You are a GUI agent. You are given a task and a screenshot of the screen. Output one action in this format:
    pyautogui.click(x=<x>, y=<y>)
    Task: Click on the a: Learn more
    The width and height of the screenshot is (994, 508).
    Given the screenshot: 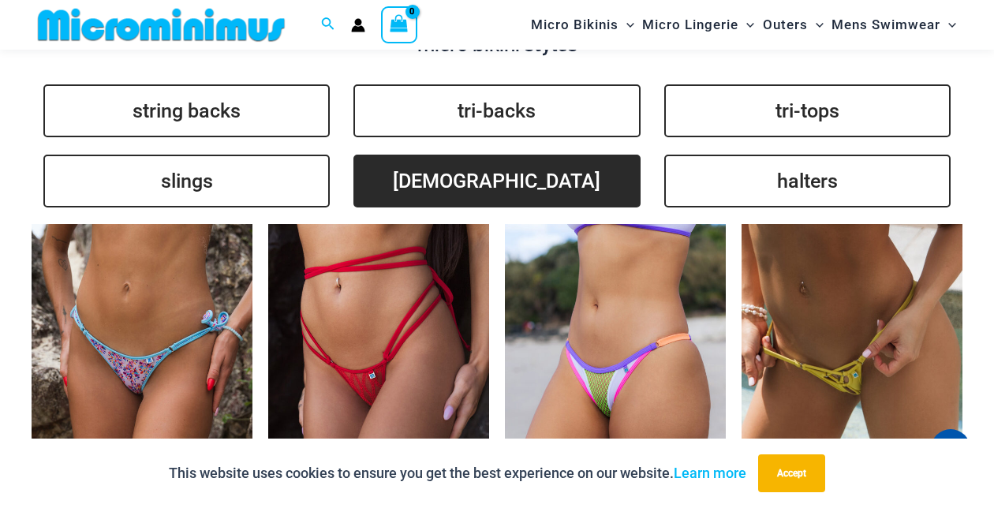 What is the action you would take?
    pyautogui.click(x=710, y=473)
    